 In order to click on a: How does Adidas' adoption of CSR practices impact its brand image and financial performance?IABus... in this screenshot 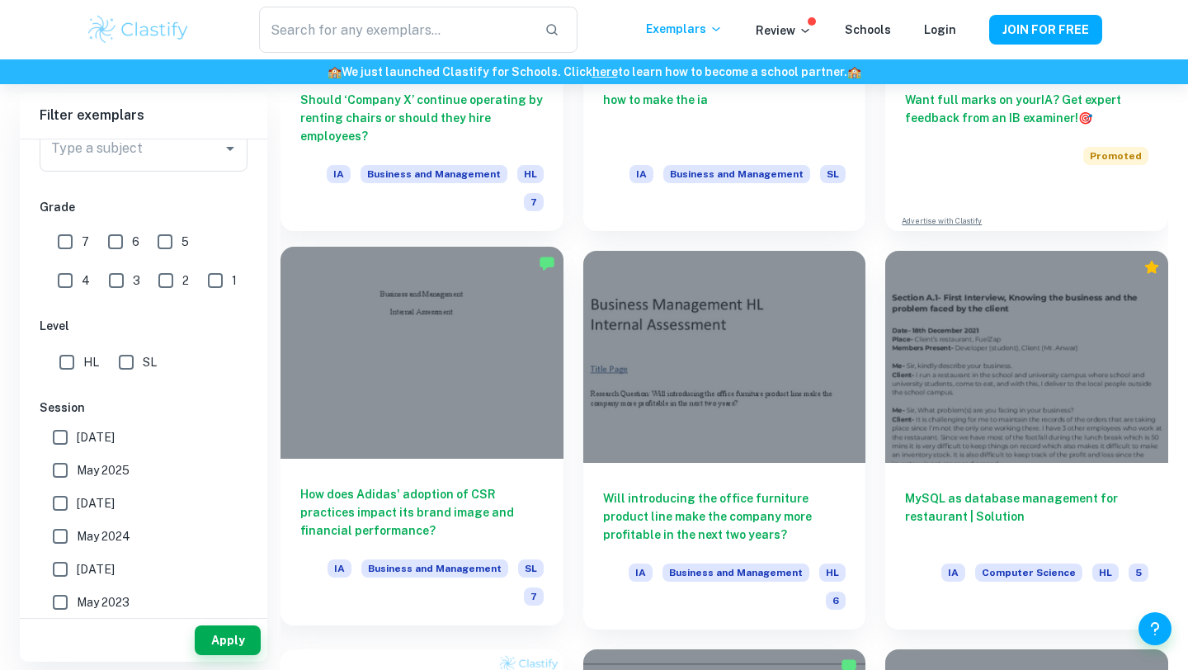, I will do `click(422, 440)`.